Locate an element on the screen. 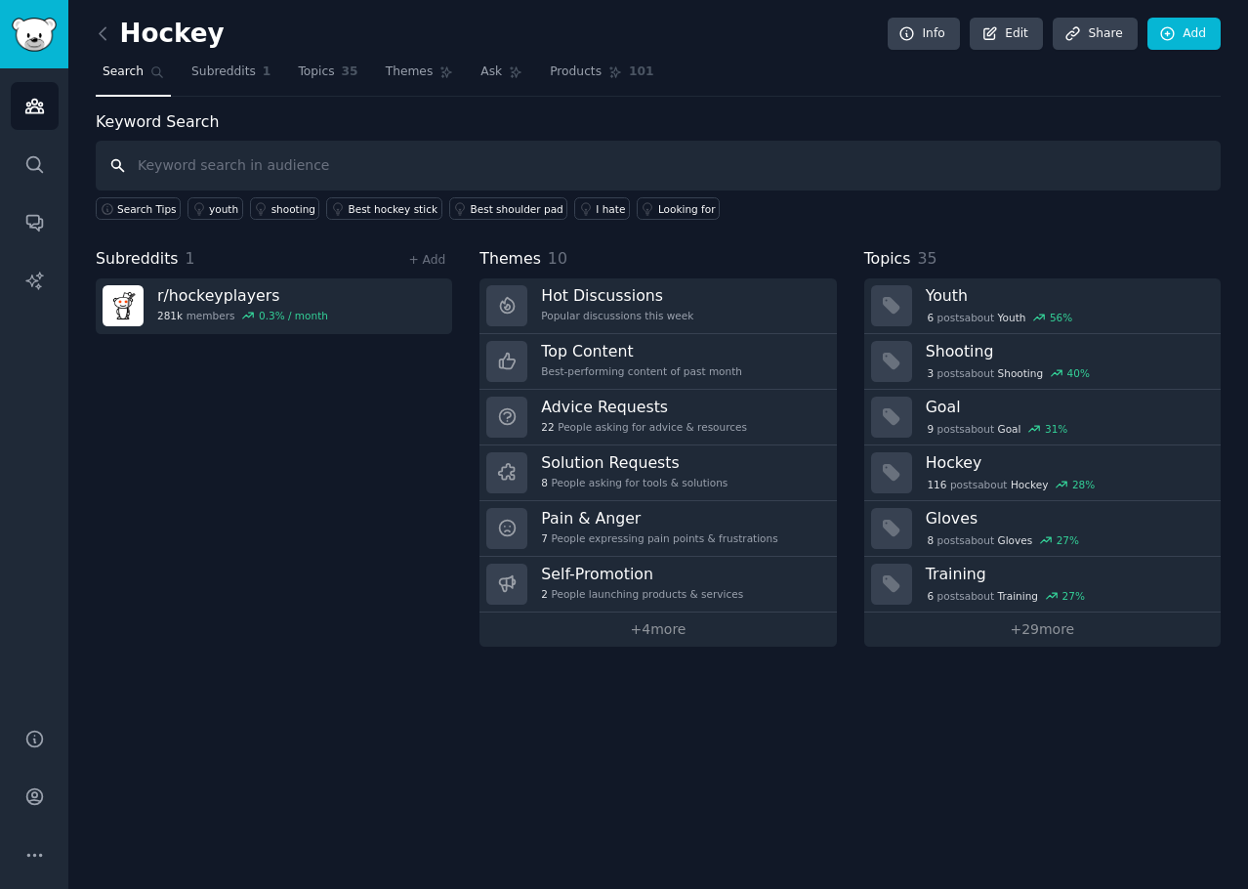 This screenshot has width=1248, height=889. a: Training6postsaboutTraining27% is located at coordinates (1042, 584).